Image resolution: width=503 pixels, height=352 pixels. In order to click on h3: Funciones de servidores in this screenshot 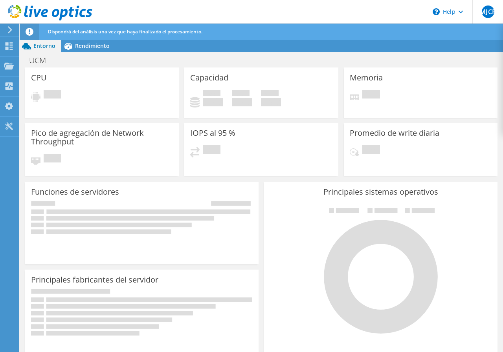, I will do `click(75, 192)`.